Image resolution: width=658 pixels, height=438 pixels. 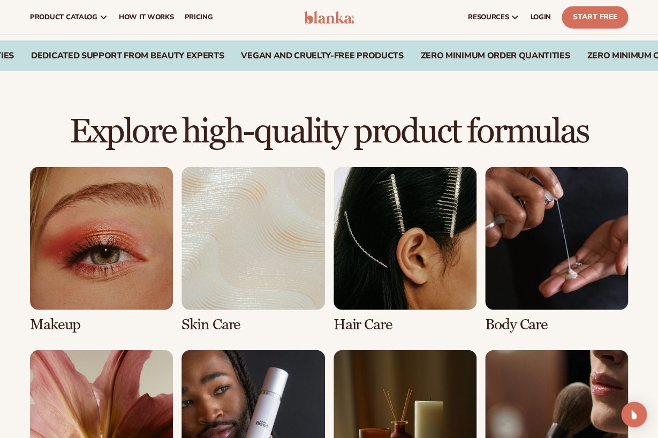 What do you see at coordinates (329, 131) in the screenshot?
I see `h2: Explore high-quality product formulas` at bounding box center [329, 131].